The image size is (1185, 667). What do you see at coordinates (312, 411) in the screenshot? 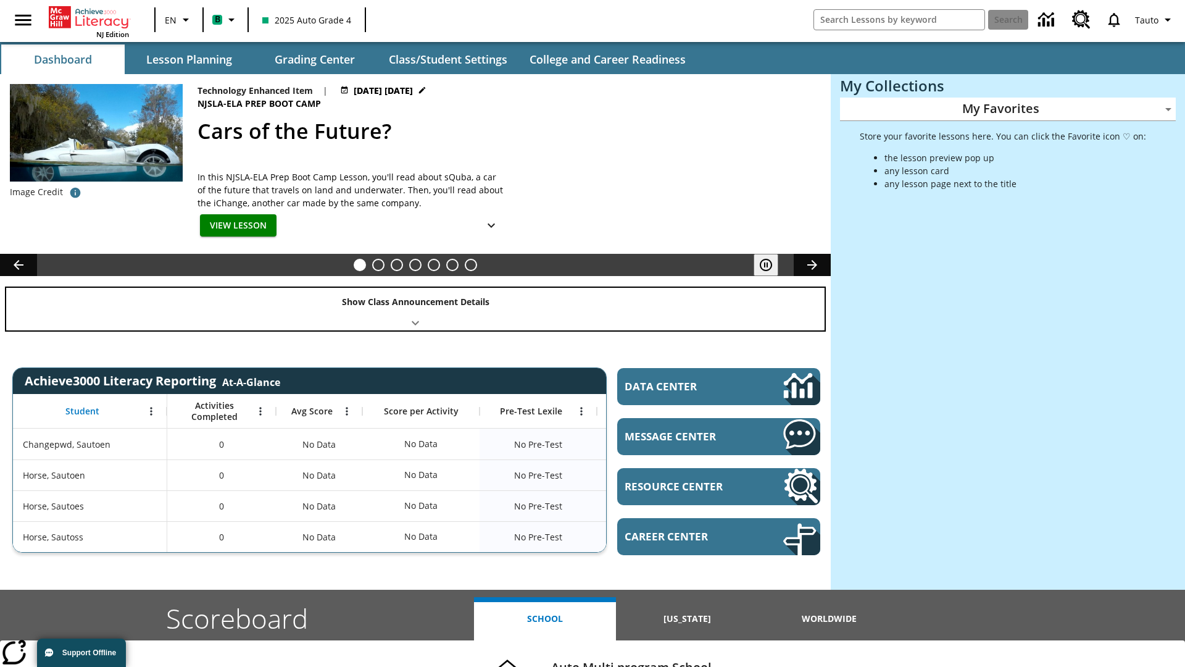
I see `span: Avg Score` at bounding box center [312, 411].